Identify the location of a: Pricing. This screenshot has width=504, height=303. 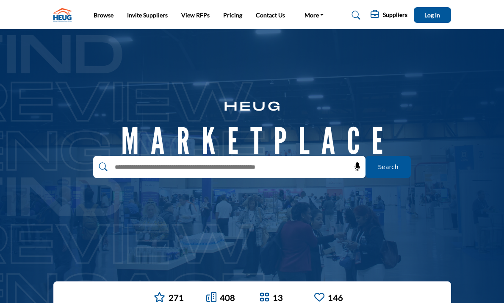
(232, 15).